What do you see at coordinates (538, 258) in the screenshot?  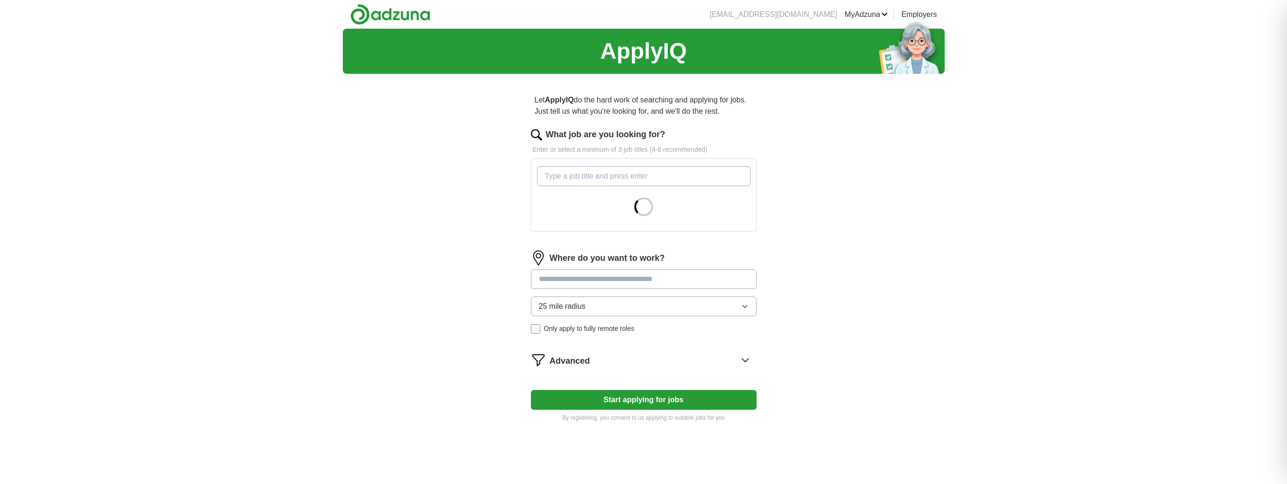 I see `img: location.png` at bounding box center [538, 258].